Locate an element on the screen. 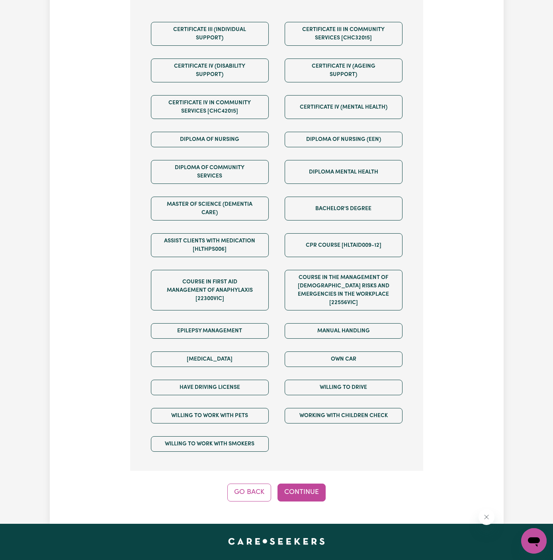 Image resolution: width=553 pixels, height=560 pixels. button: Diploma Mental Health is located at coordinates (343, 172).